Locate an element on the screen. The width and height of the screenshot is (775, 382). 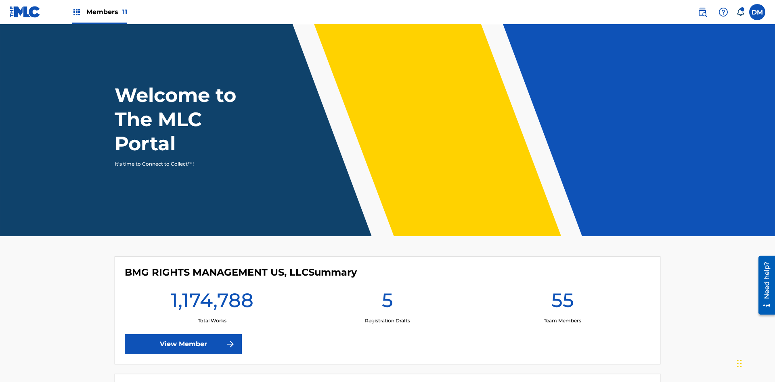
div: Open Resource Center is located at coordinates (14, 33).